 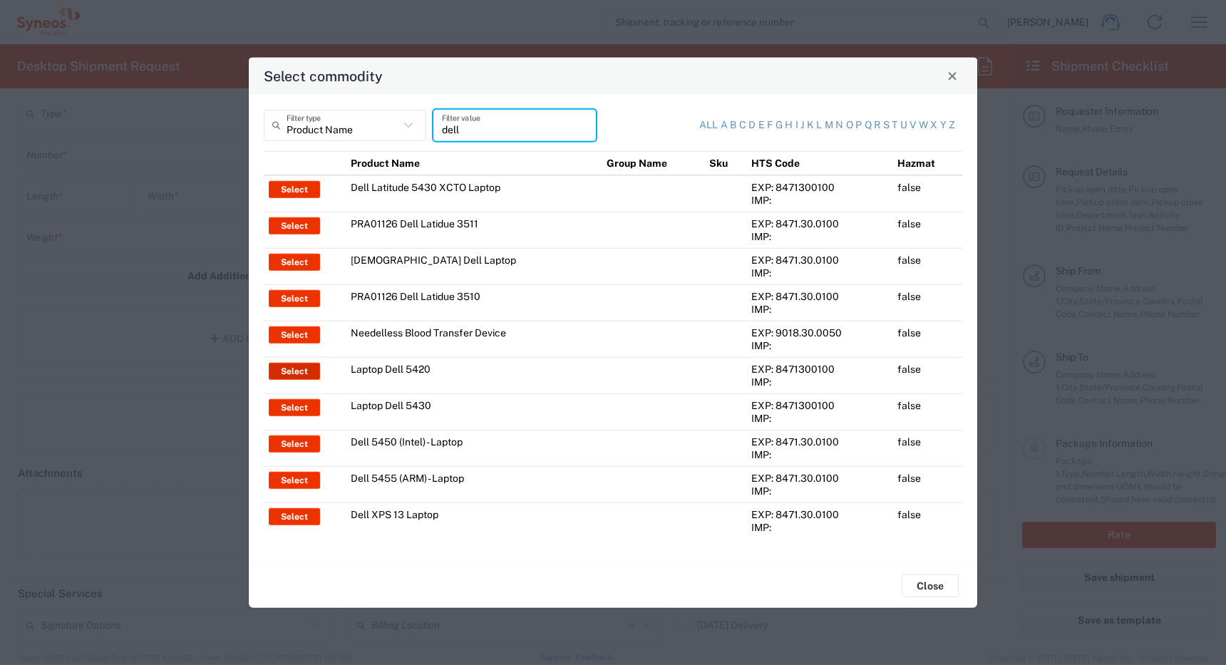 What do you see at coordinates (895, 125) in the screenshot?
I see `a: t` at bounding box center [895, 125].